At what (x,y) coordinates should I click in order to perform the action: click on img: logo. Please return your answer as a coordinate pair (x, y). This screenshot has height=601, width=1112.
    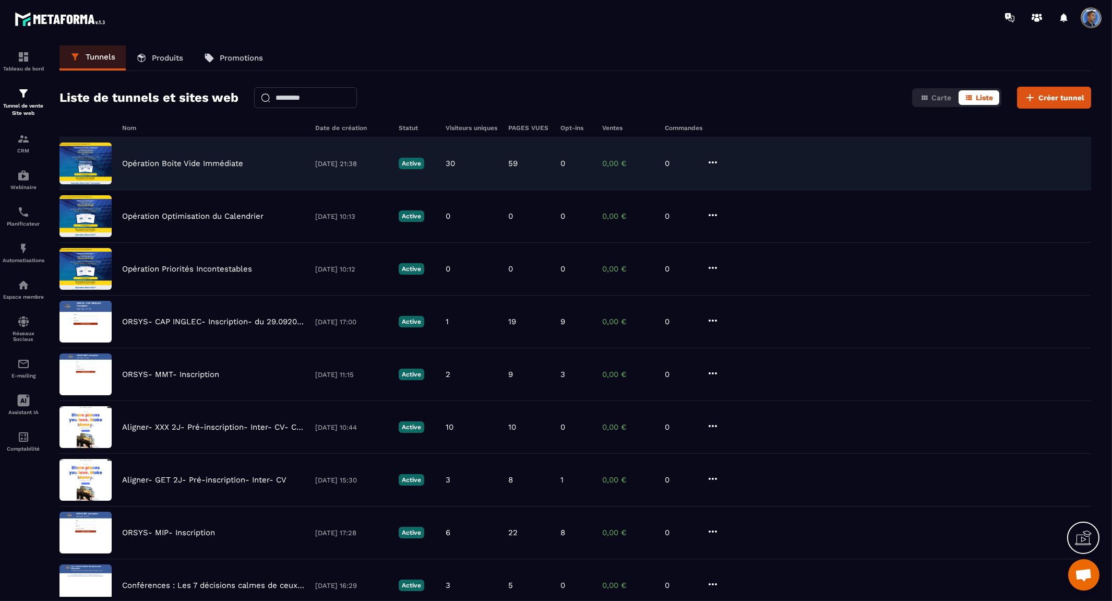
    Looking at the image, I should click on (62, 19).